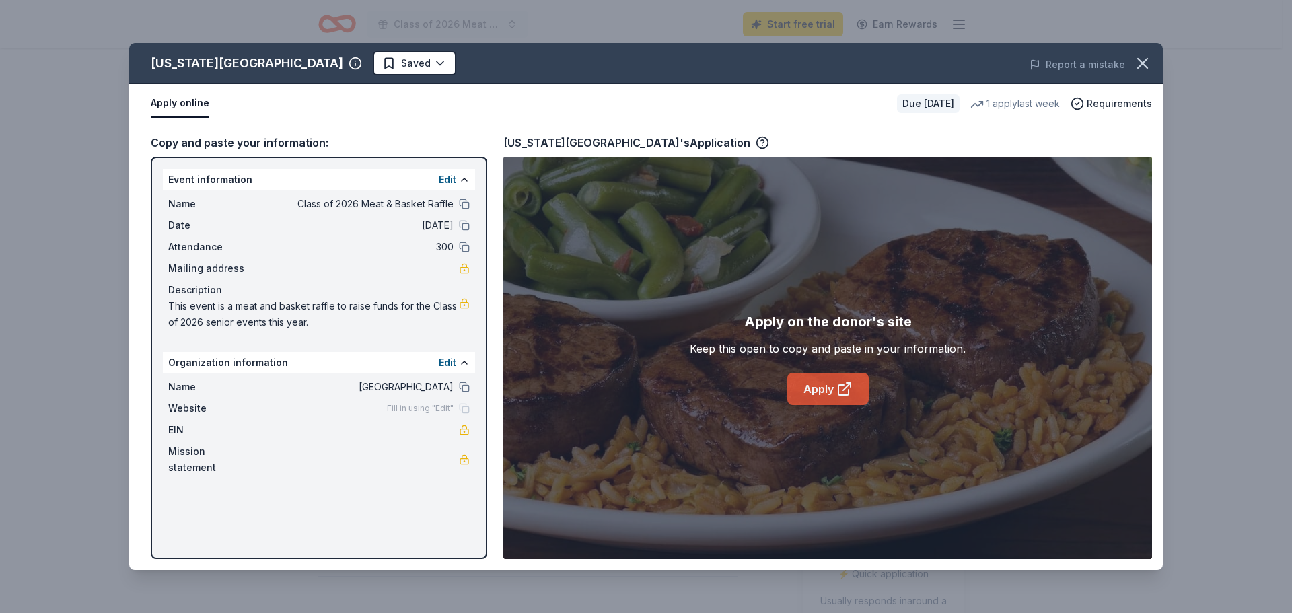  Describe the element at coordinates (827, 348) in the screenshot. I see `div: Keep this open to copy and paste in your information.` at that location.